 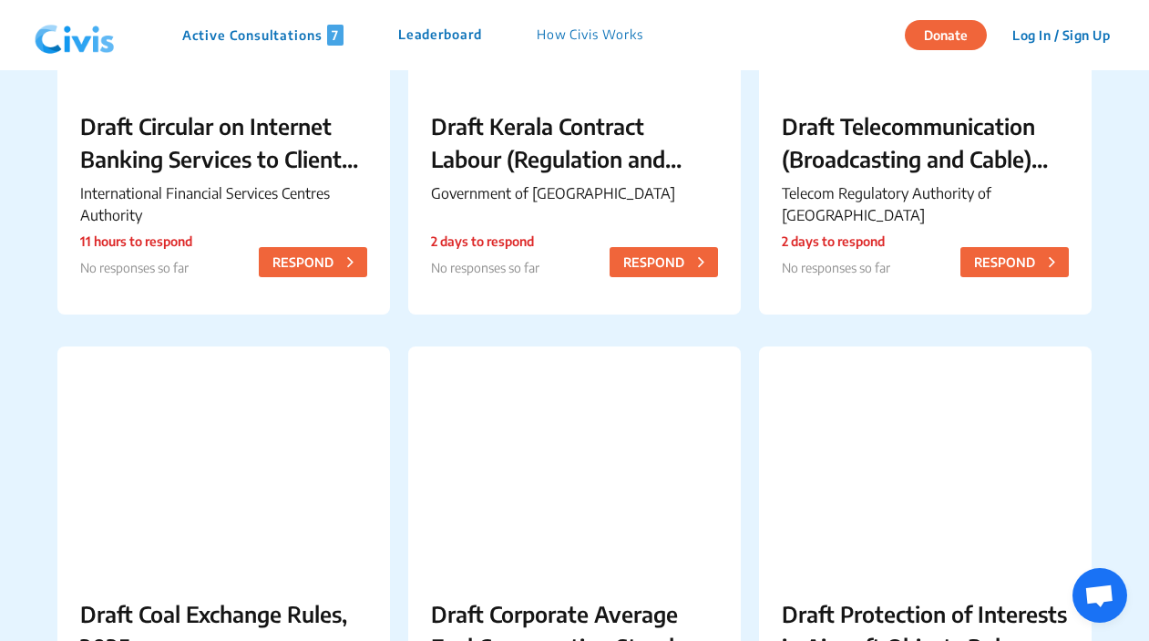 What do you see at coordinates (590, 35) in the screenshot?
I see `p: How Civis Works` at bounding box center [590, 35].